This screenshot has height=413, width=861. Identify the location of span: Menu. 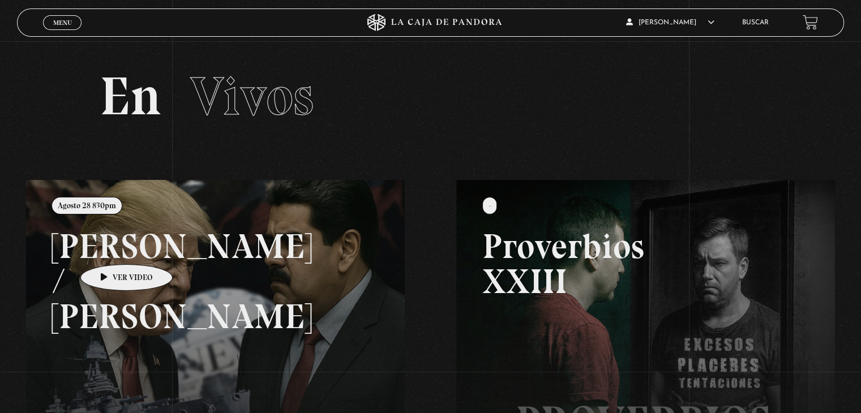
(62, 23).